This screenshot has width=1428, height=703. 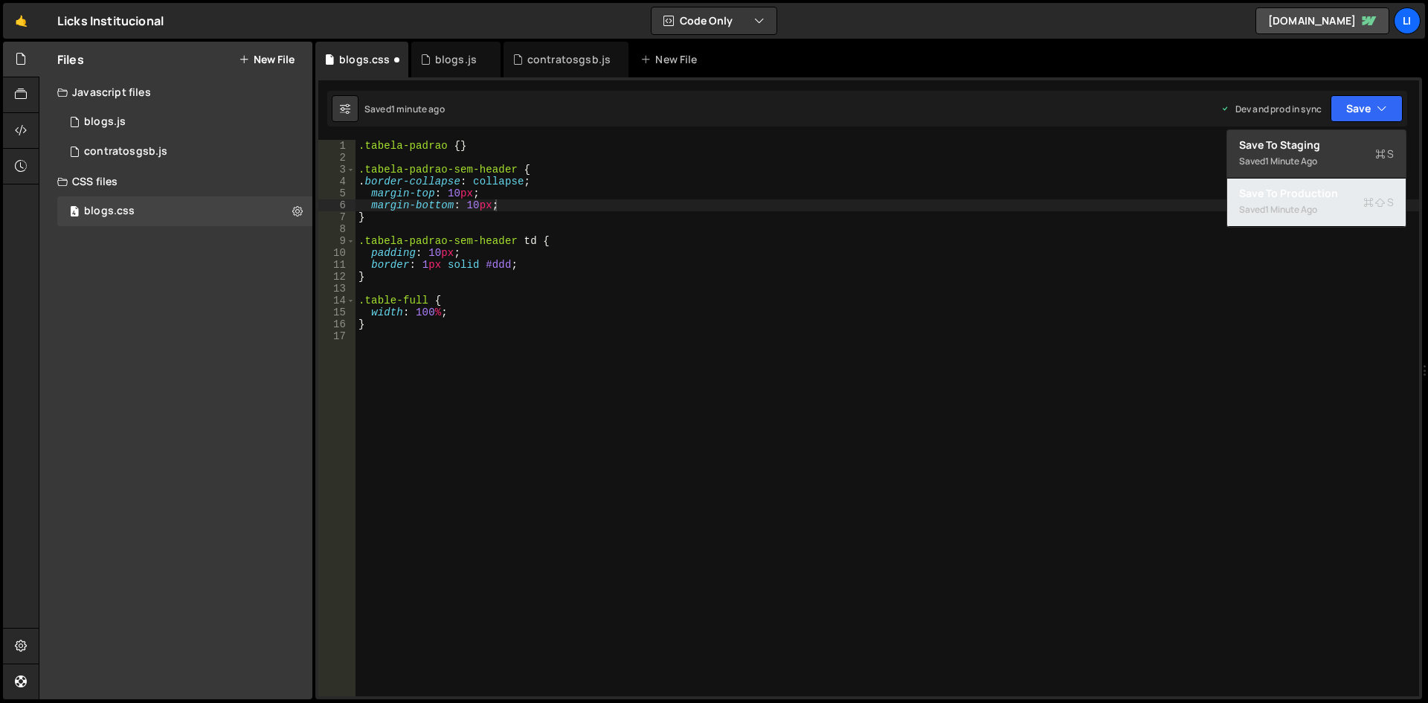 I want to click on div: New File, so click(x=671, y=59).